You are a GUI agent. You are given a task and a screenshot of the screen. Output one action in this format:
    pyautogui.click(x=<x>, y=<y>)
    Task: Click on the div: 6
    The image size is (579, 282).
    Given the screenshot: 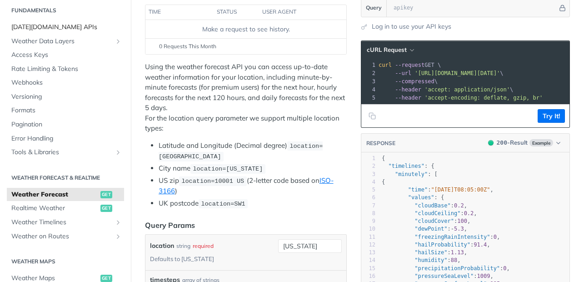 What is the action you would take?
    pyautogui.click(x=368, y=197)
    